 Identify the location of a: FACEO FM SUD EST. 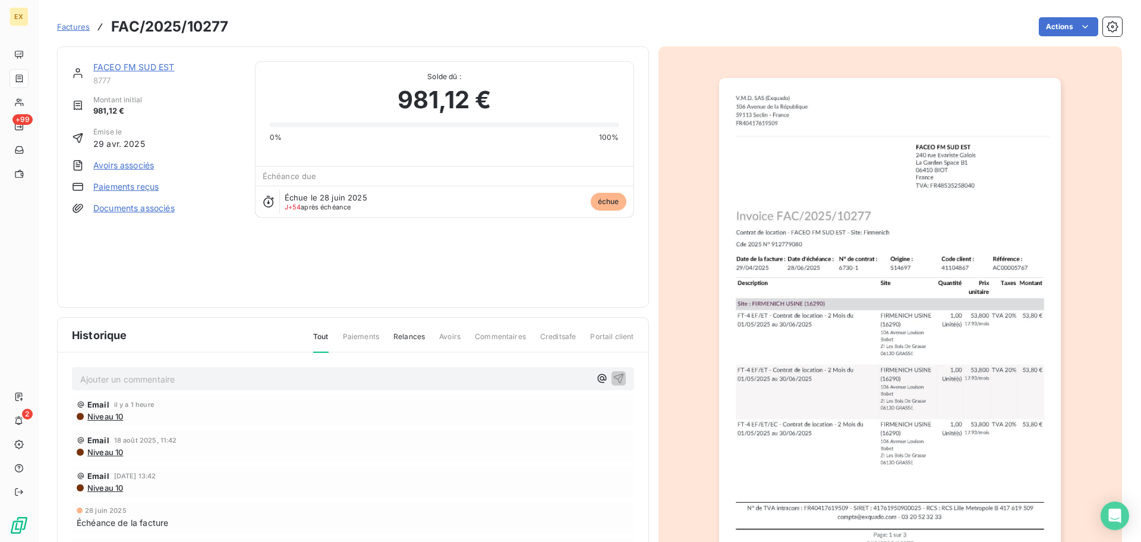
(134, 67).